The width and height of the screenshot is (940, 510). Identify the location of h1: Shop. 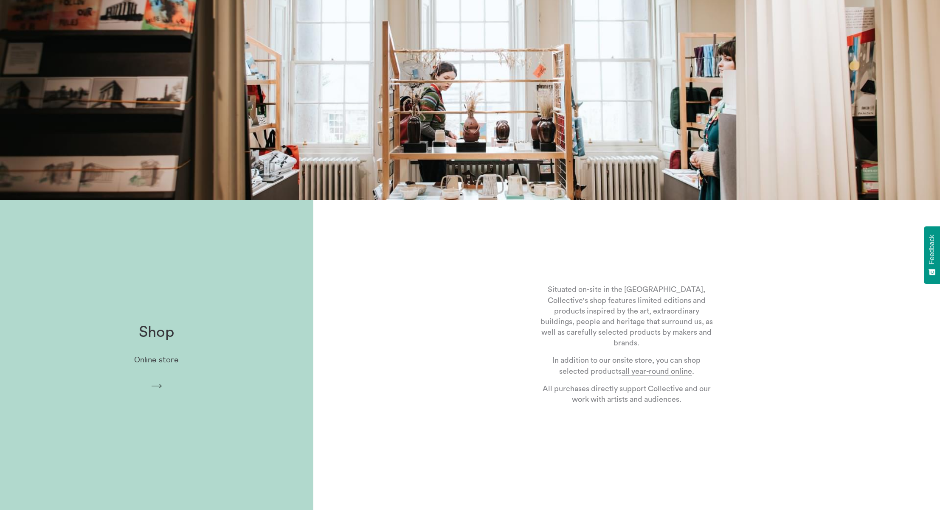
(156, 332).